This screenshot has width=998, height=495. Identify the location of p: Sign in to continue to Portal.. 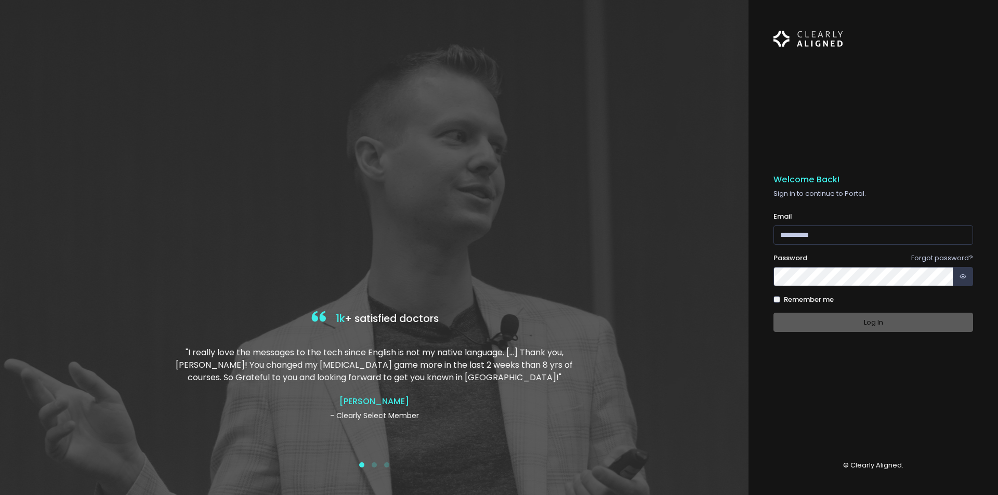
(873, 194).